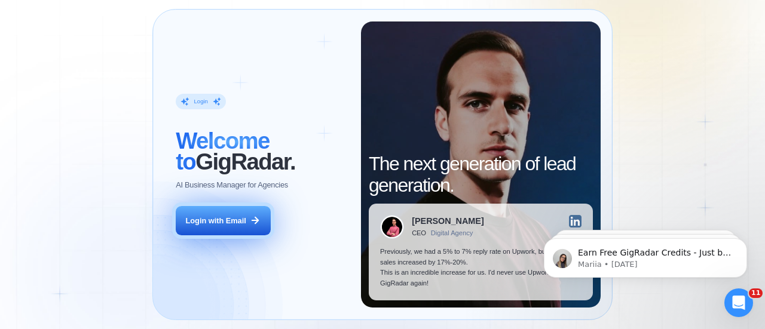 Image resolution: width=765 pixels, height=329 pixels. Describe the element at coordinates (263, 151) in the screenshot. I see `h2: ‍ GigRadar.` at that location.